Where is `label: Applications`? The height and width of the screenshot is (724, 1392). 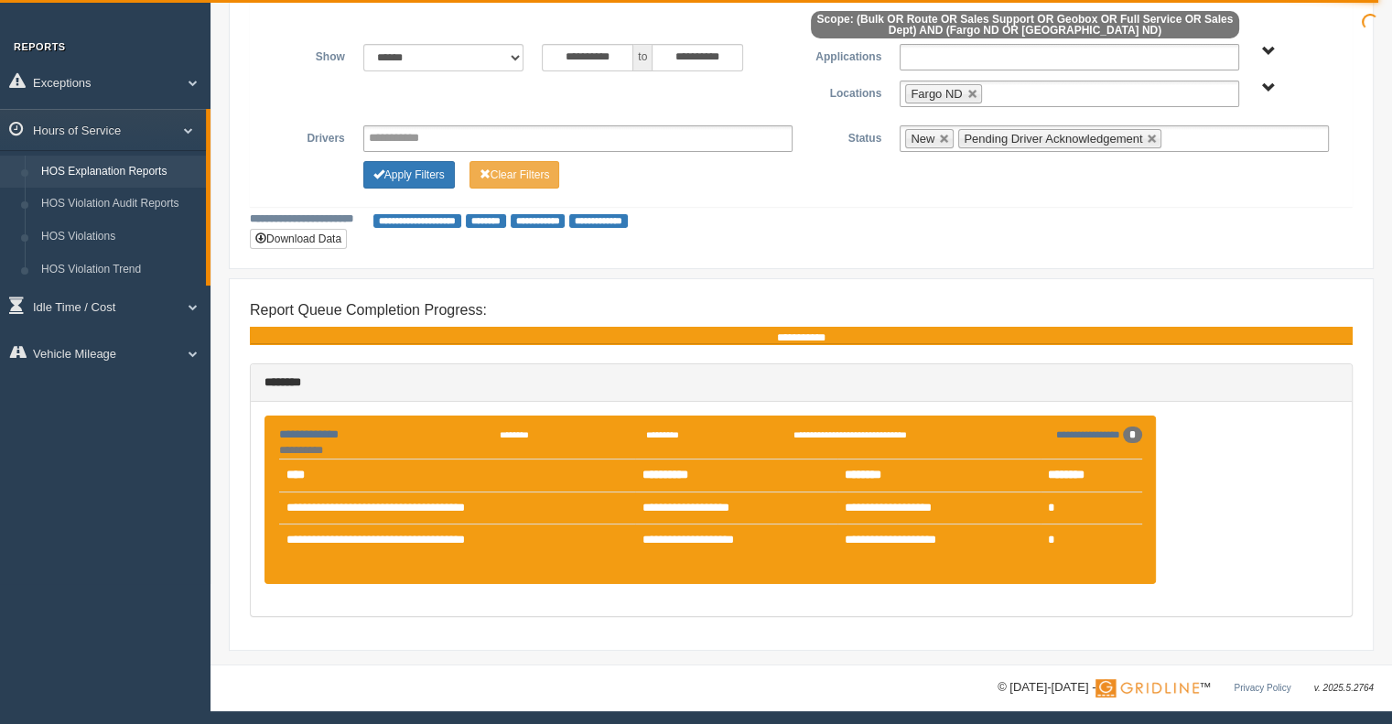 label: Applications is located at coordinates (846, 55).